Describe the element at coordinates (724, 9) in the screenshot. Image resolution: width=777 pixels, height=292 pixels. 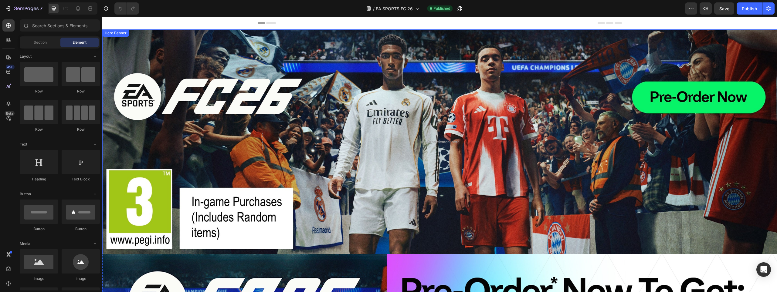
I see `button: Save` at that location.